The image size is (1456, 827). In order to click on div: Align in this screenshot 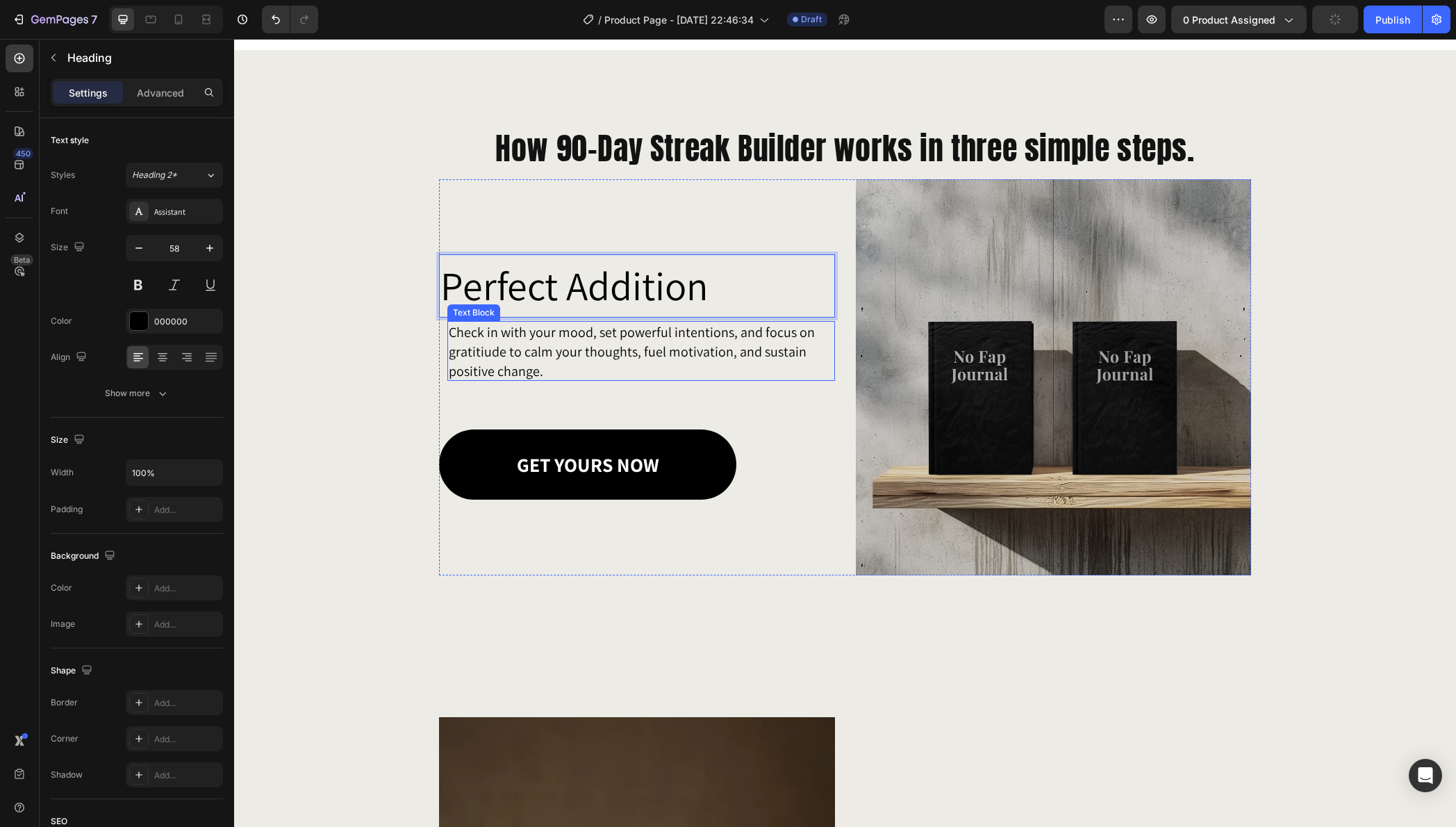, I will do `click(70, 357)`.